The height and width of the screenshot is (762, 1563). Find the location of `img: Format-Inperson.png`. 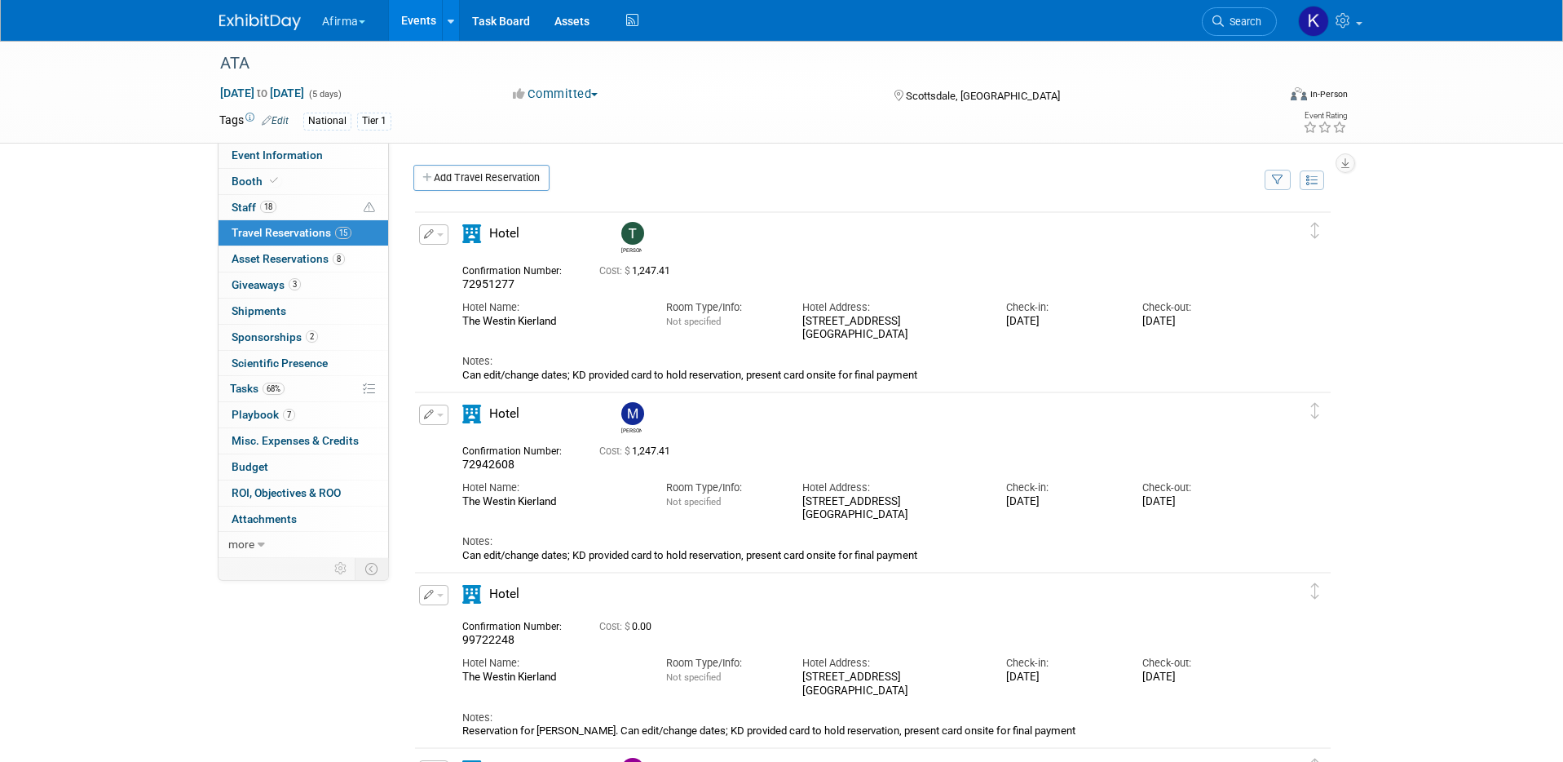

img: Format-Inperson.png is located at coordinates (1299, 94).